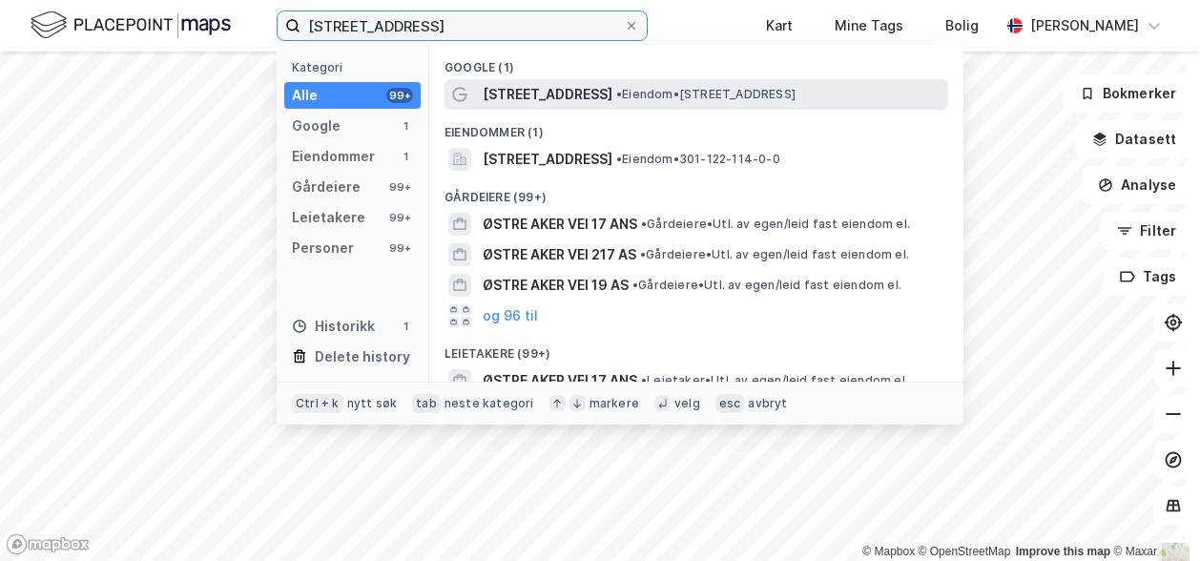  I want to click on button: Analyse, so click(1137, 185).